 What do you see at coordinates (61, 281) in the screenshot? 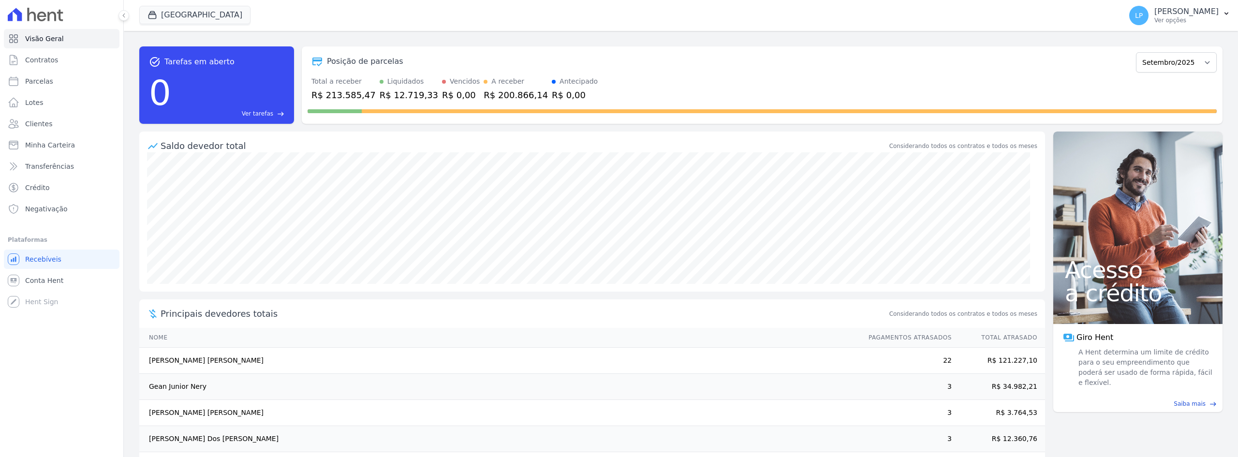
I see `a: Conta Hent` at bounding box center [61, 281].